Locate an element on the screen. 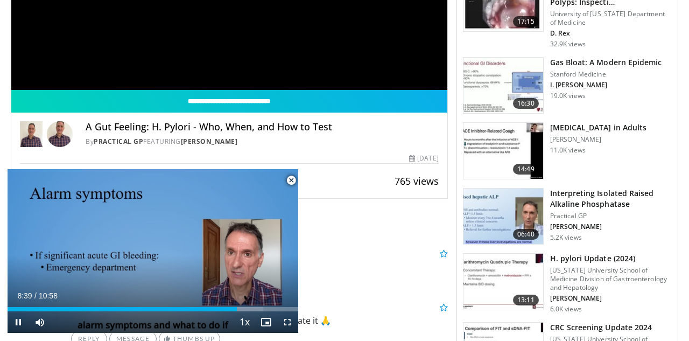  span: 765 views is located at coordinates (417, 181).